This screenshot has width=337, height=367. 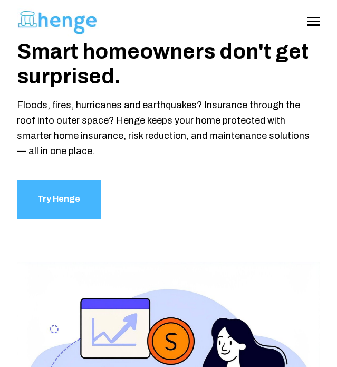 What do you see at coordinates (168, 64) in the screenshot?
I see `h1: Smart homeowners don't get surprised.` at bounding box center [168, 64].